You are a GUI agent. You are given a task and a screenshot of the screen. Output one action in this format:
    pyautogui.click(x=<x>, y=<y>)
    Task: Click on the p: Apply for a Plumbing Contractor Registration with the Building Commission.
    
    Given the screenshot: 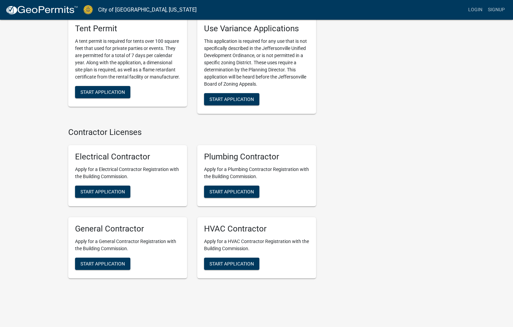 What is the action you would take?
    pyautogui.click(x=257, y=173)
    